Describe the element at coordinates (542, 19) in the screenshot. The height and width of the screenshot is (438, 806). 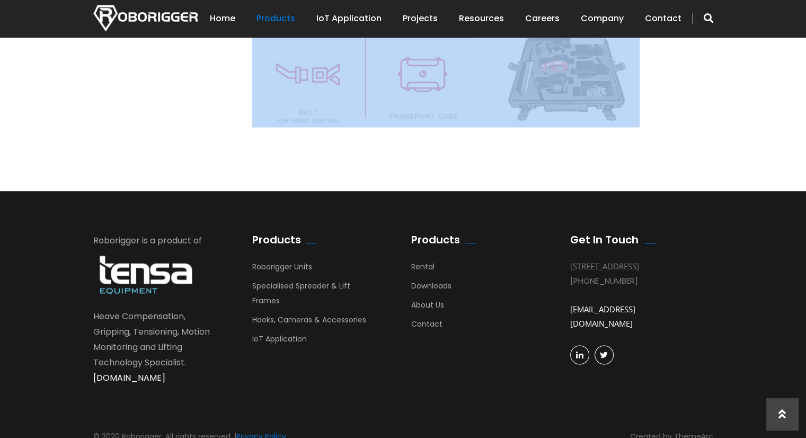
I see `a: Careers` at that location.